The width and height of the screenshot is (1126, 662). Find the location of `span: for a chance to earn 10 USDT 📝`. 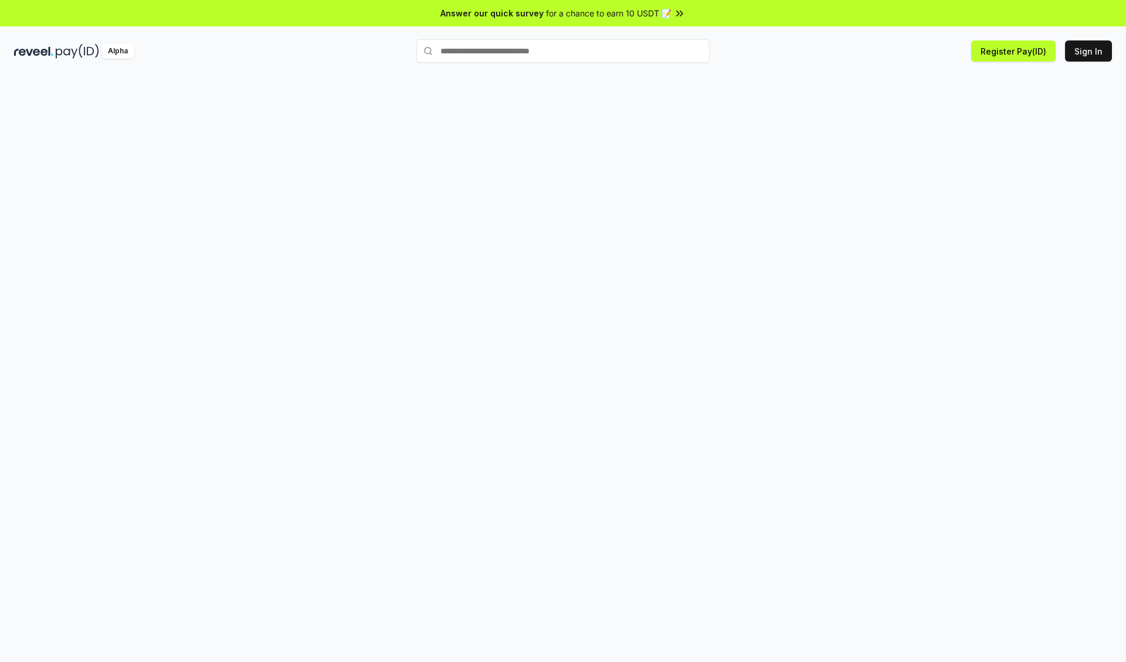

span: for a chance to earn 10 USDT 📝 is located at coordinates (609, 13).